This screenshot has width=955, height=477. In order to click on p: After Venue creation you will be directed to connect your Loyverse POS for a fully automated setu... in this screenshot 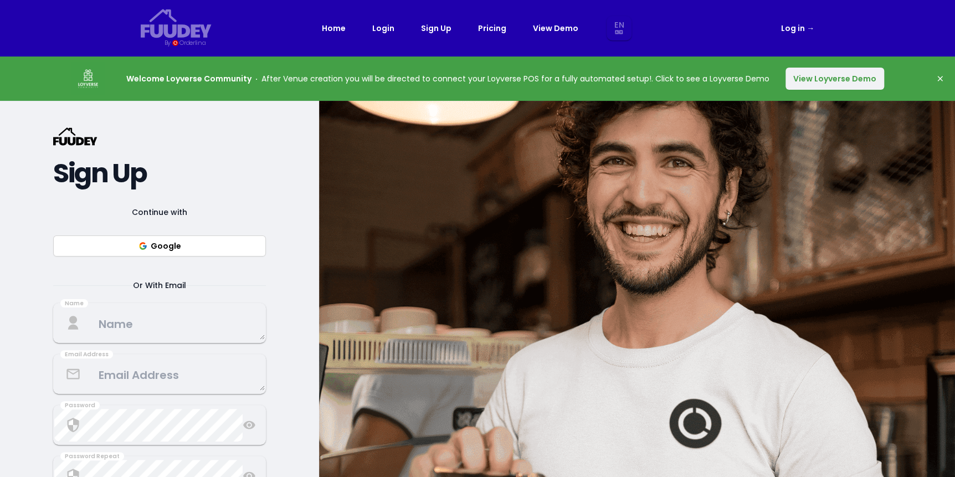, I will do `click(448, 79)`.